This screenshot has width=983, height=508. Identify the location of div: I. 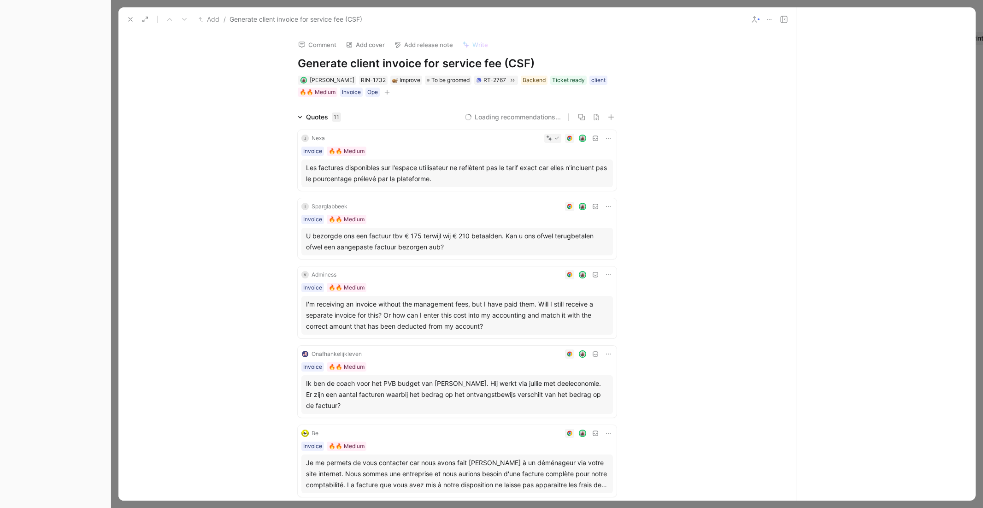
(305, 207).